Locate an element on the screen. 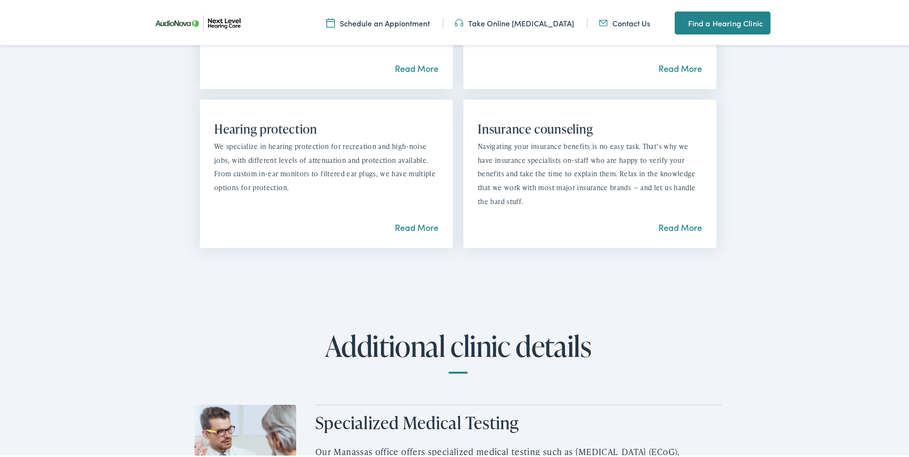 The height and width of the screenshot is (457, 909). h2: Additional clinic details is located at coordinates (458, 350).